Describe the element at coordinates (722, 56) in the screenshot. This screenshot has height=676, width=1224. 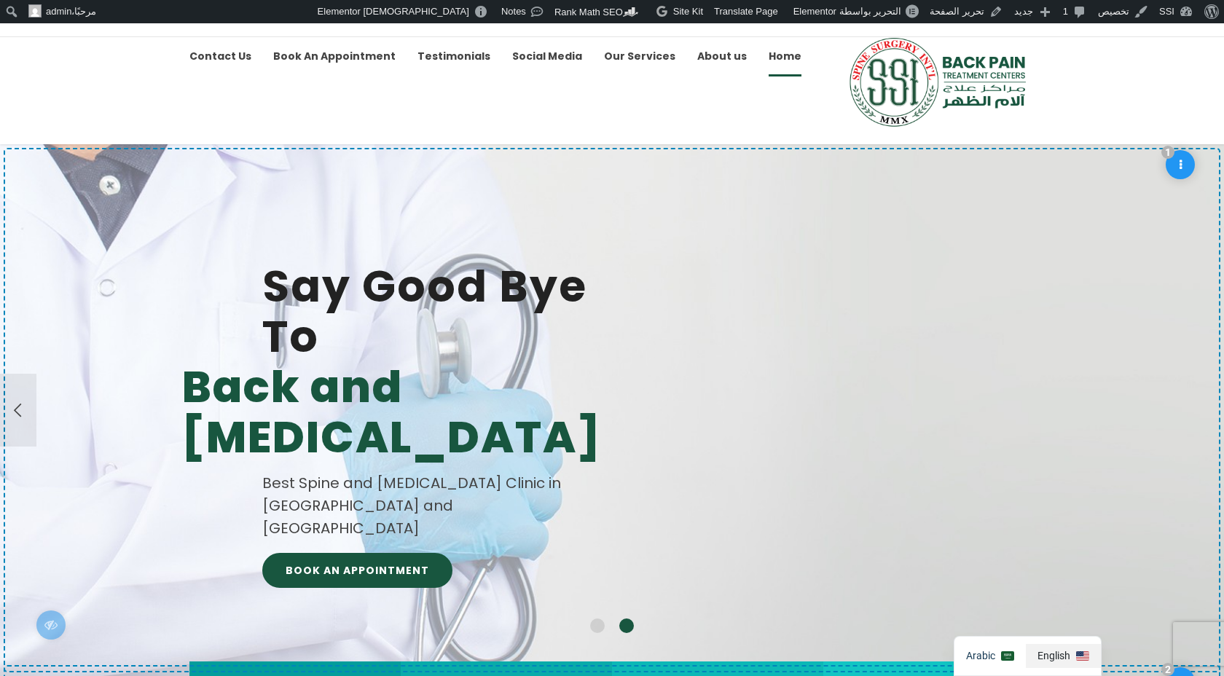
I see `a: About us` at that location.